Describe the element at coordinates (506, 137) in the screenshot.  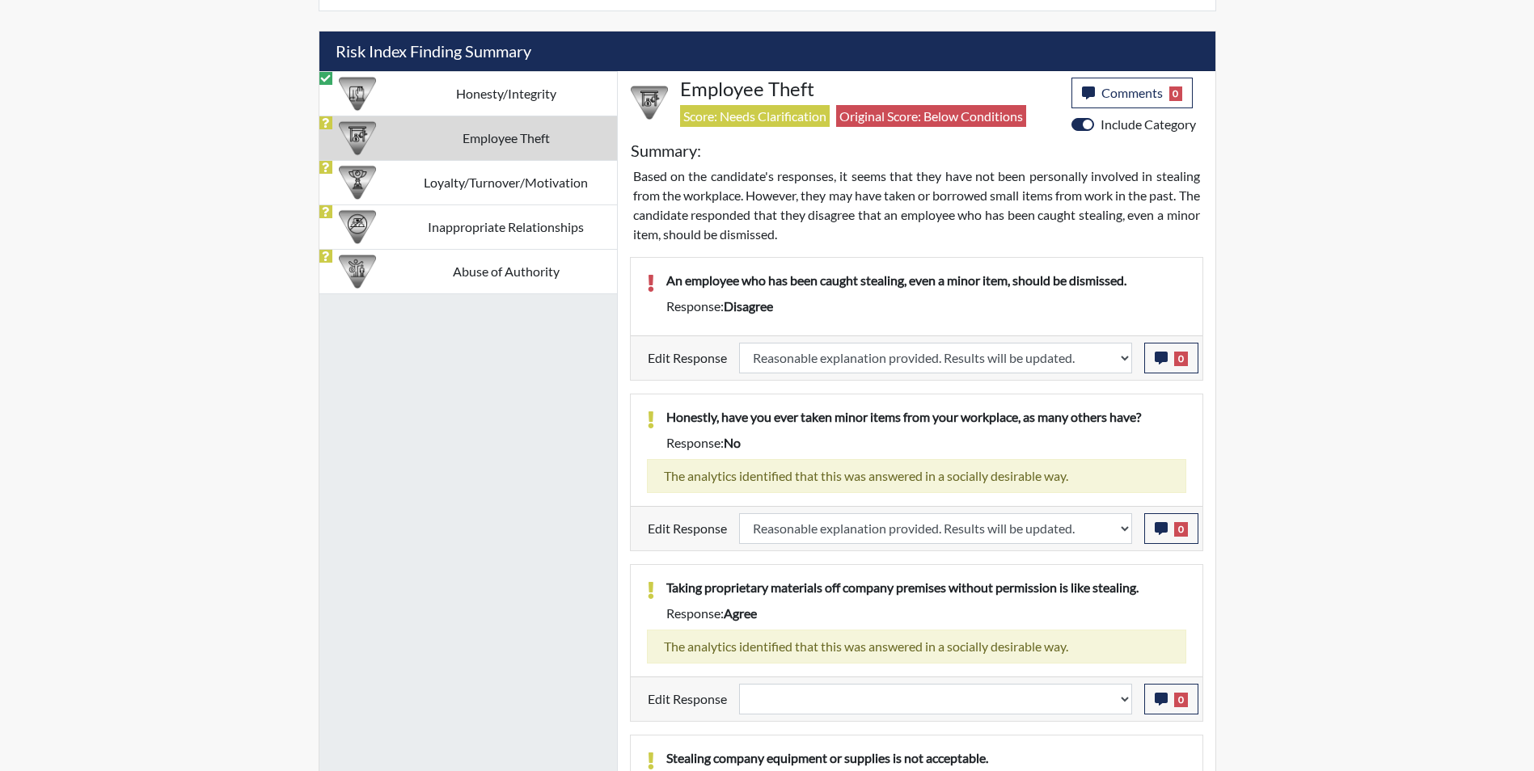
I see `td: Employee Theft` at that location.